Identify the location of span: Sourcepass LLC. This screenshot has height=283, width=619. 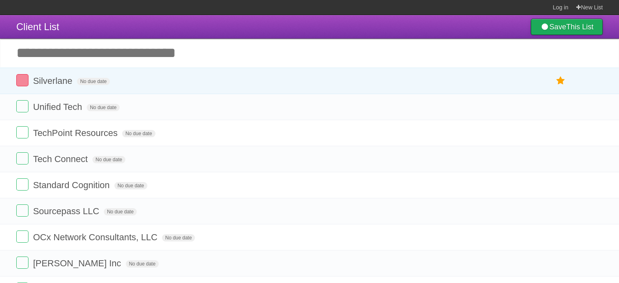
(67, 211).